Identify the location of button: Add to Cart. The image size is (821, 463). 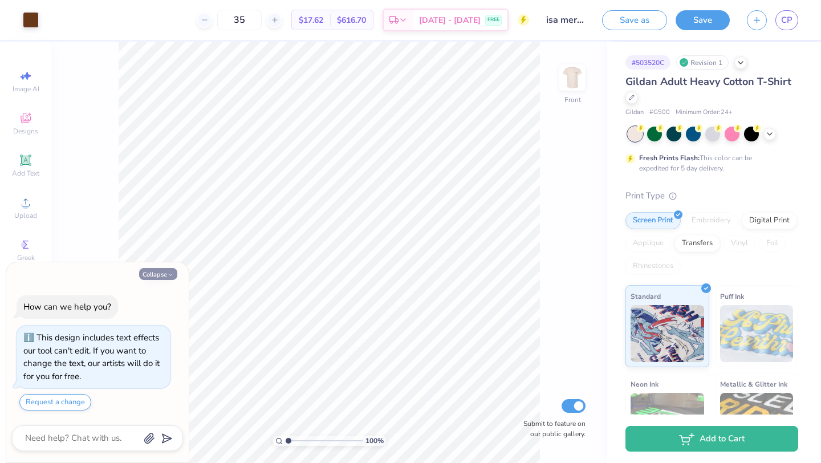
(712, 439).